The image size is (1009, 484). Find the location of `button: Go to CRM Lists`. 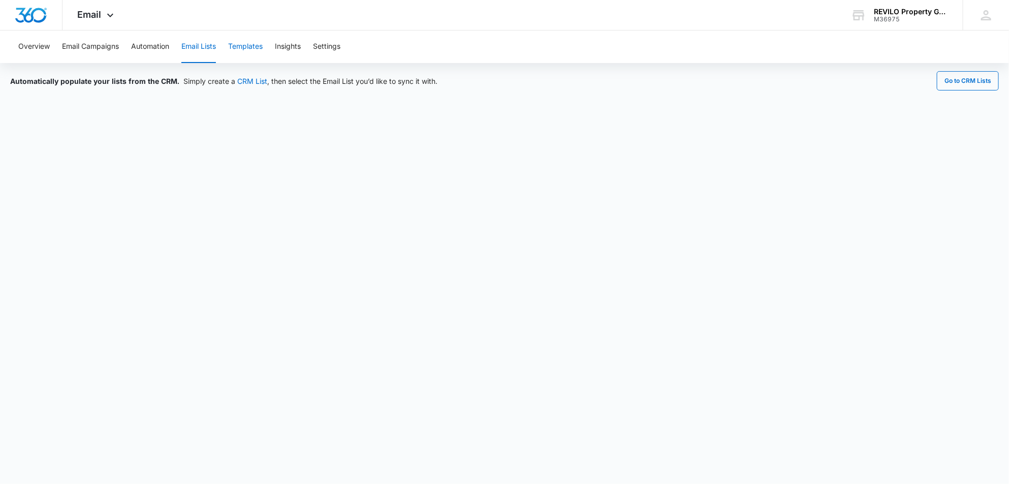

button: Go to CRM Lists is located at coordinates (968, 81).